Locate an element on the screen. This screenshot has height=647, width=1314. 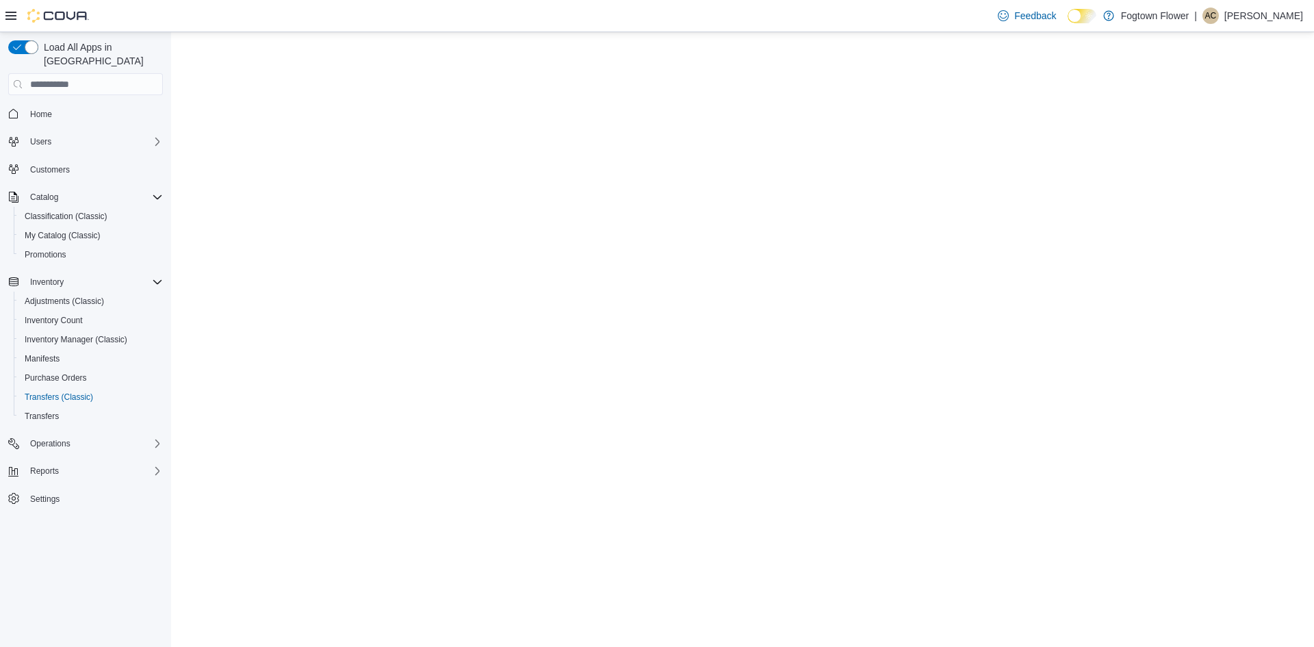
button: Inventory Count is located at coordinates (91, 320).